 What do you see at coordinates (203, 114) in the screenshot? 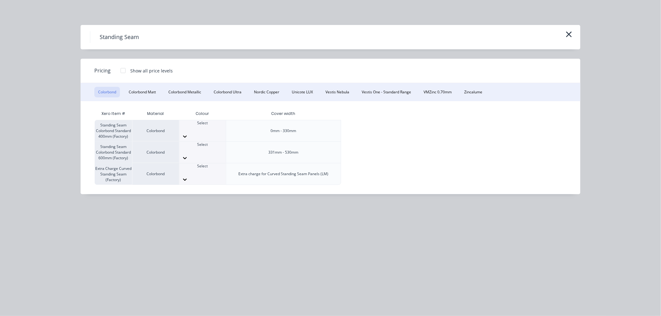
I see `div: Colour` at bounding box center [203, 114].